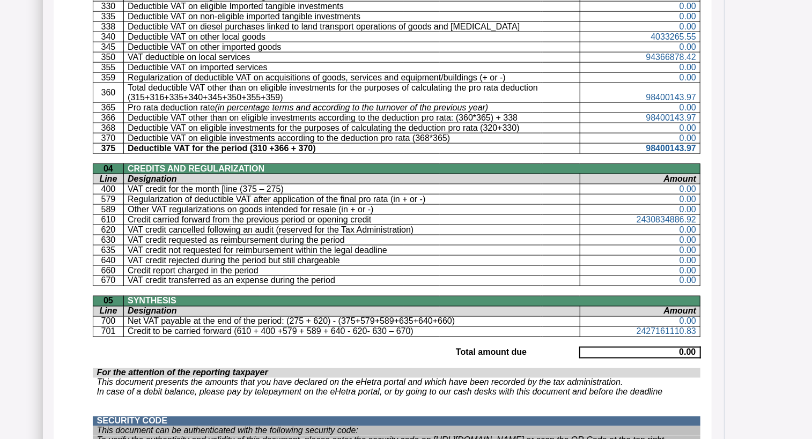 This screenshot has height=439, width=812. Describe the element at coordinates (108, 68) in the screenshot. I see `p: 355` at that location.